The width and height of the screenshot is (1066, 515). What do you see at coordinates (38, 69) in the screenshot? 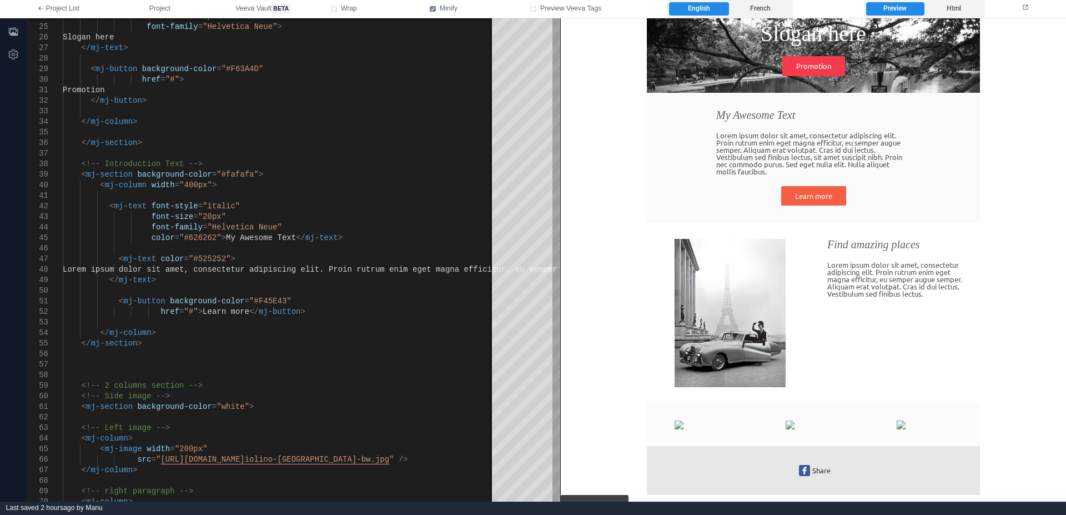
I see `div: 29` at bounding box center [38, 69].